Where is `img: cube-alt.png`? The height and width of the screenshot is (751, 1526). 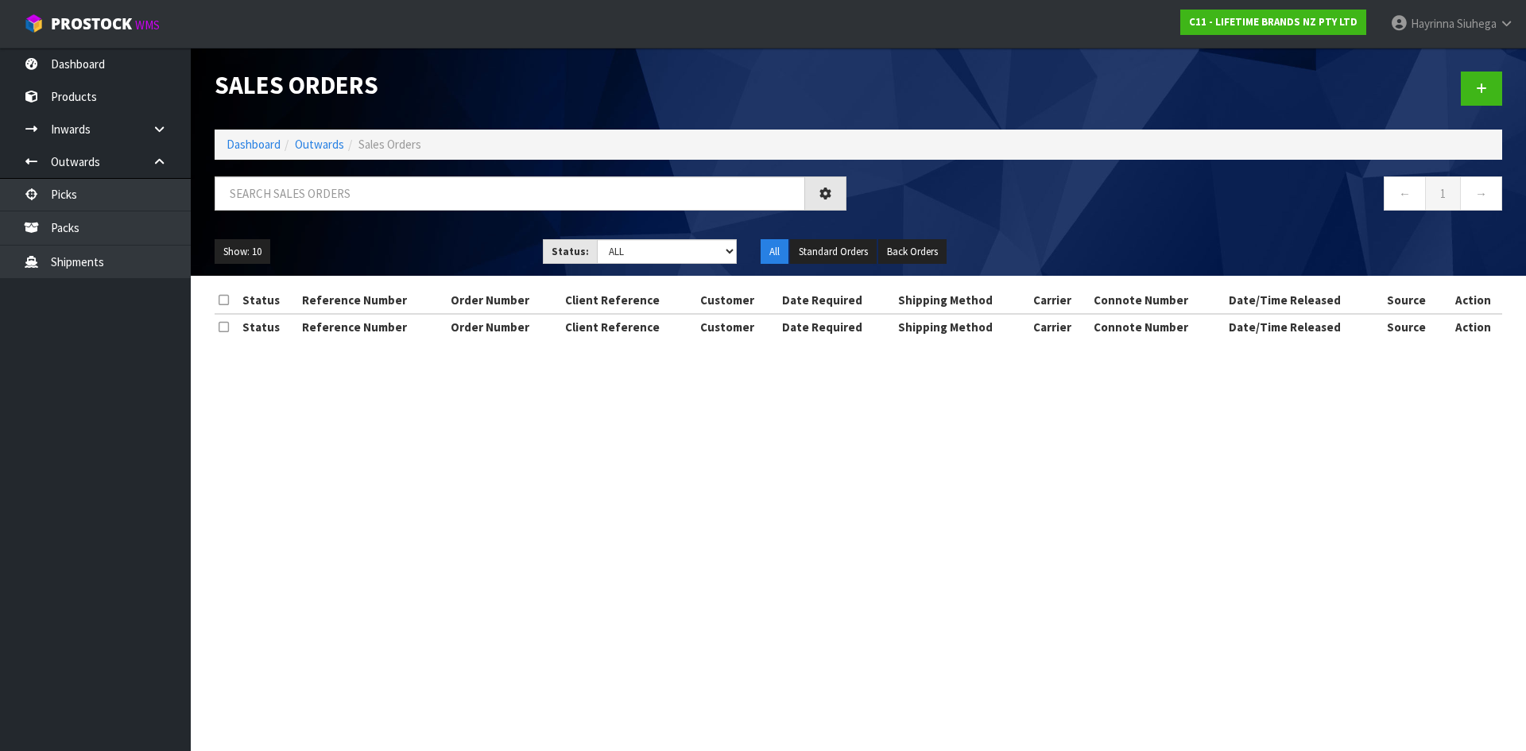 img: cube-alt.png is located at coordinates (33, 23).